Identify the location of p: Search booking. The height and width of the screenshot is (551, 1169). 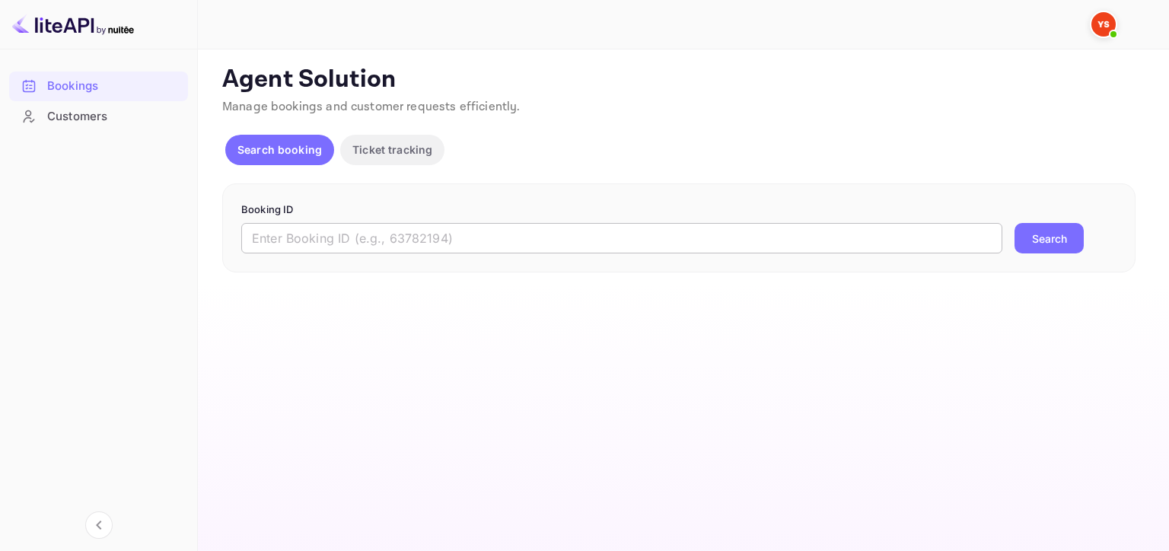
(279, 149).